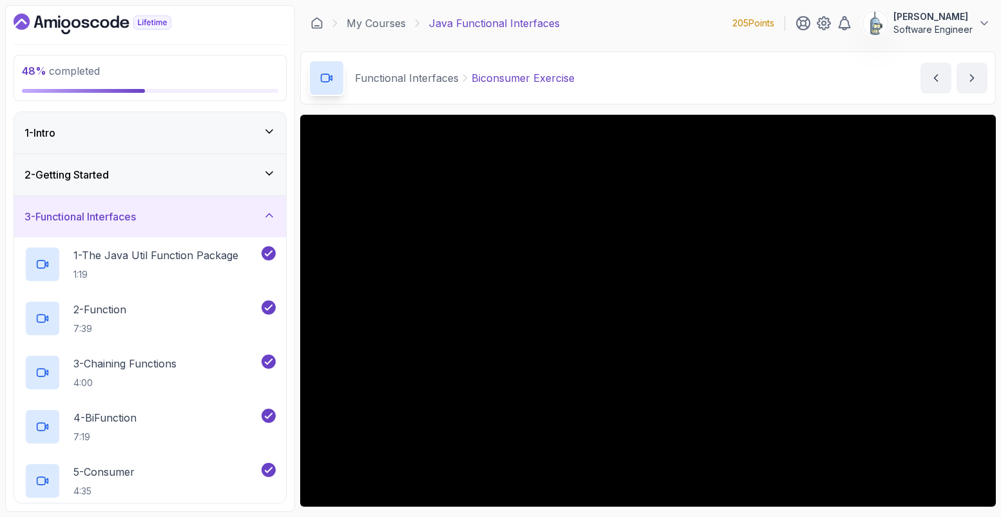  Describe the element at coordinates (936, 78) in the screenshot. I see `button: previous content` at that location.